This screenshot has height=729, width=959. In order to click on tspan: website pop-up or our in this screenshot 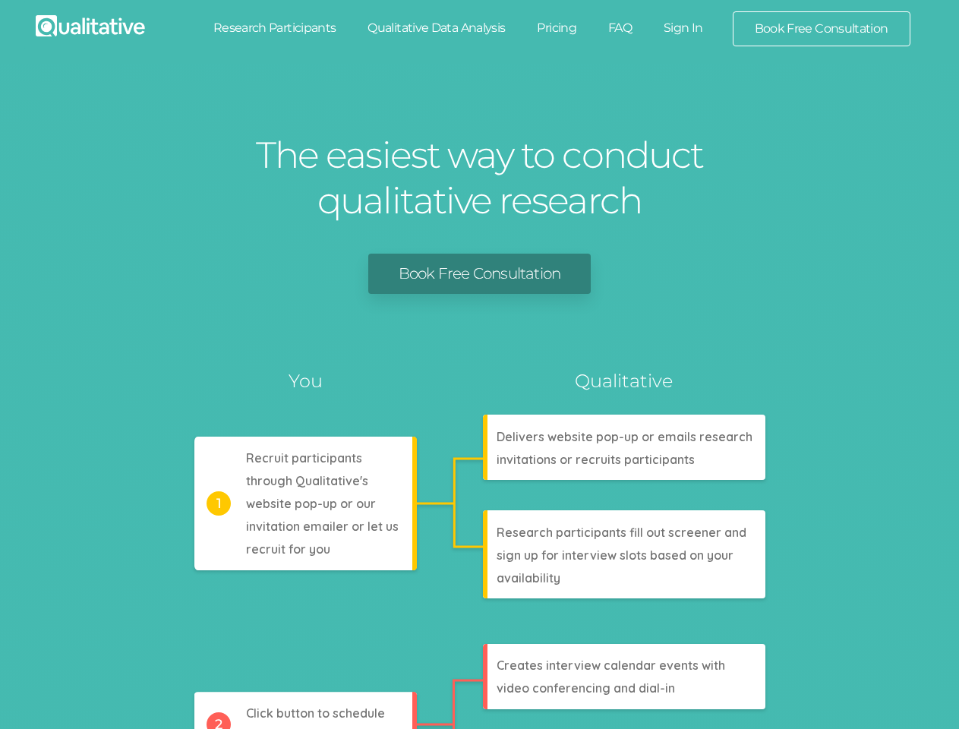, I will do `click(311, 504)`.